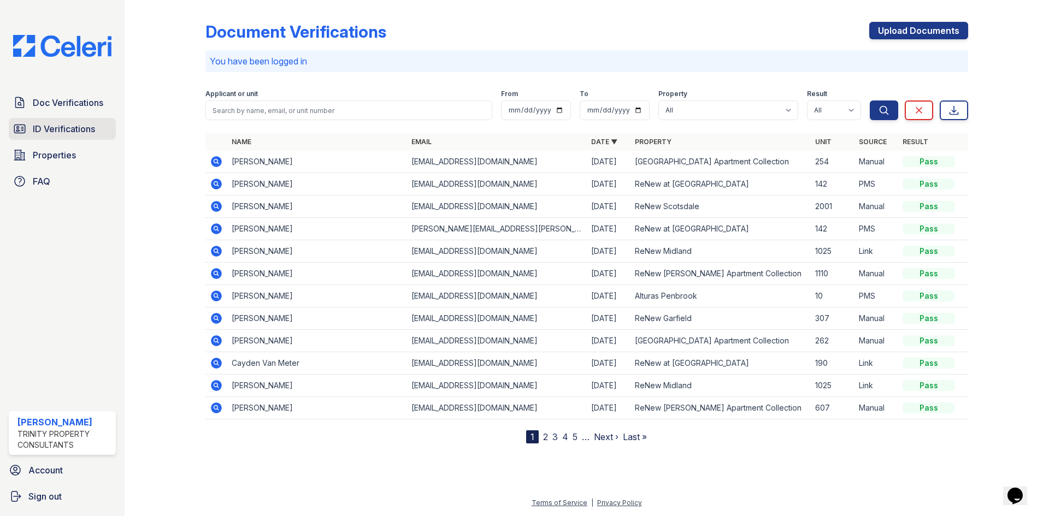 The height and width of the screenshot is (516, 1049). I want to click on label: Property, so click(672, 94).